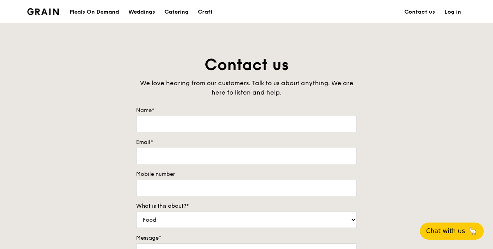 The width and height of the screenshot is (493, 249). I want to click on label: Name*, so click(246, 110).